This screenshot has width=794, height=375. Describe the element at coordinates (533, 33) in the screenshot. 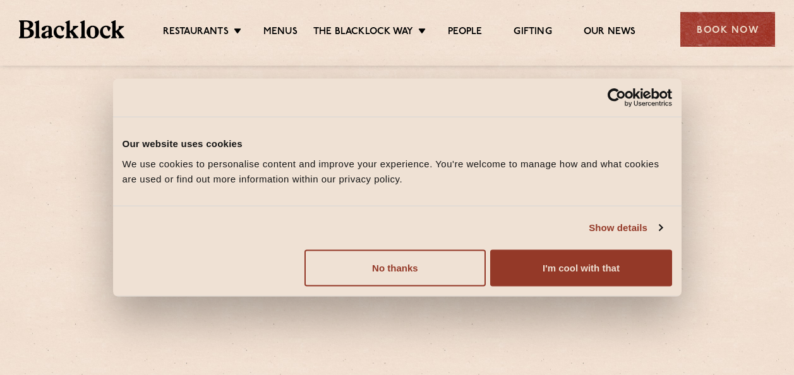

I see `a: Gifting` at that location.